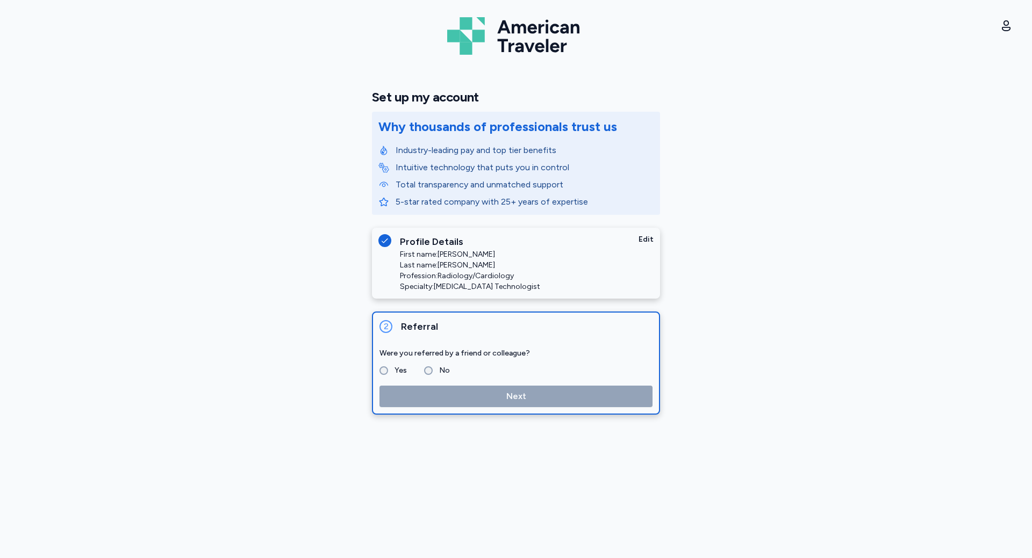  What do you see at coordinates (525, 202) in the screenshot?
I see `p: 5-star rated company with 25+ years of expertise` at bounding box center [525, 202].